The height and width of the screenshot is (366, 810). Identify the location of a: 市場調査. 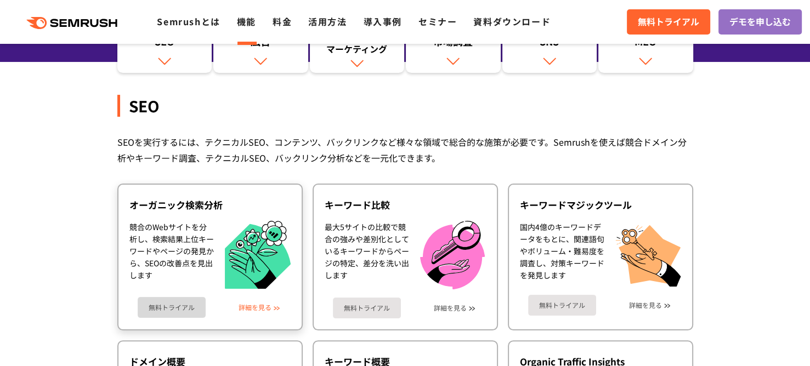
(453, 46).